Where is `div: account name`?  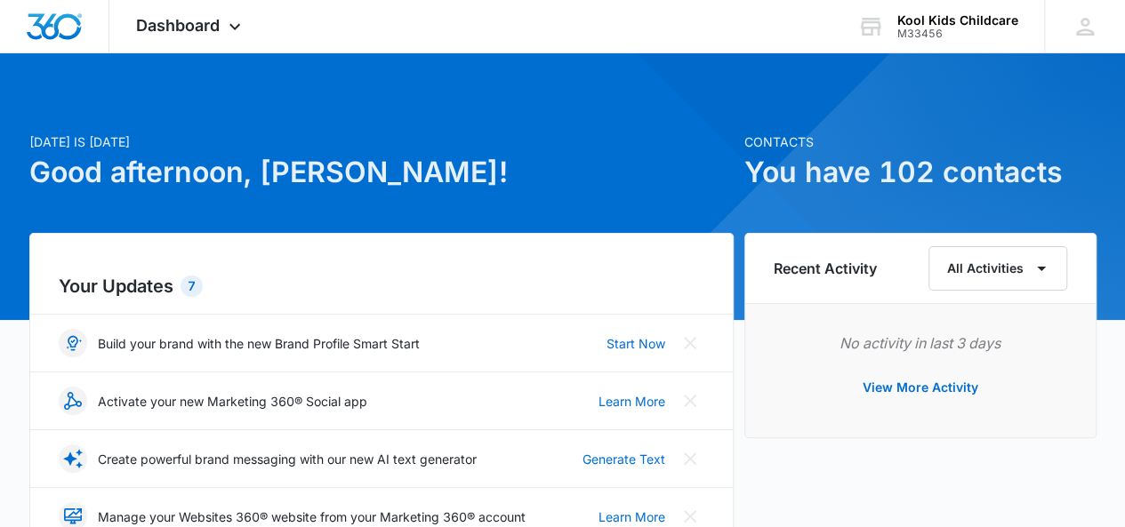 div: account name is located at coordinates (958, 20).